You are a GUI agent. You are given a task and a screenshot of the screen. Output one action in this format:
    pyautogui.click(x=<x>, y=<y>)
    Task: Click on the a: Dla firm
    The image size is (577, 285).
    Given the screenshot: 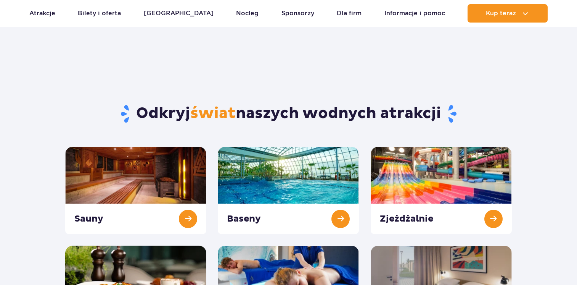 What is the action you would take?
    pyautogui.click(x=349, y=13)
    